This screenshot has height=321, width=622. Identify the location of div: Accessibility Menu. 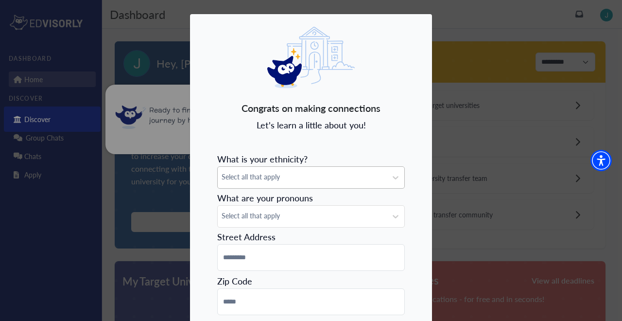
(601, 160).